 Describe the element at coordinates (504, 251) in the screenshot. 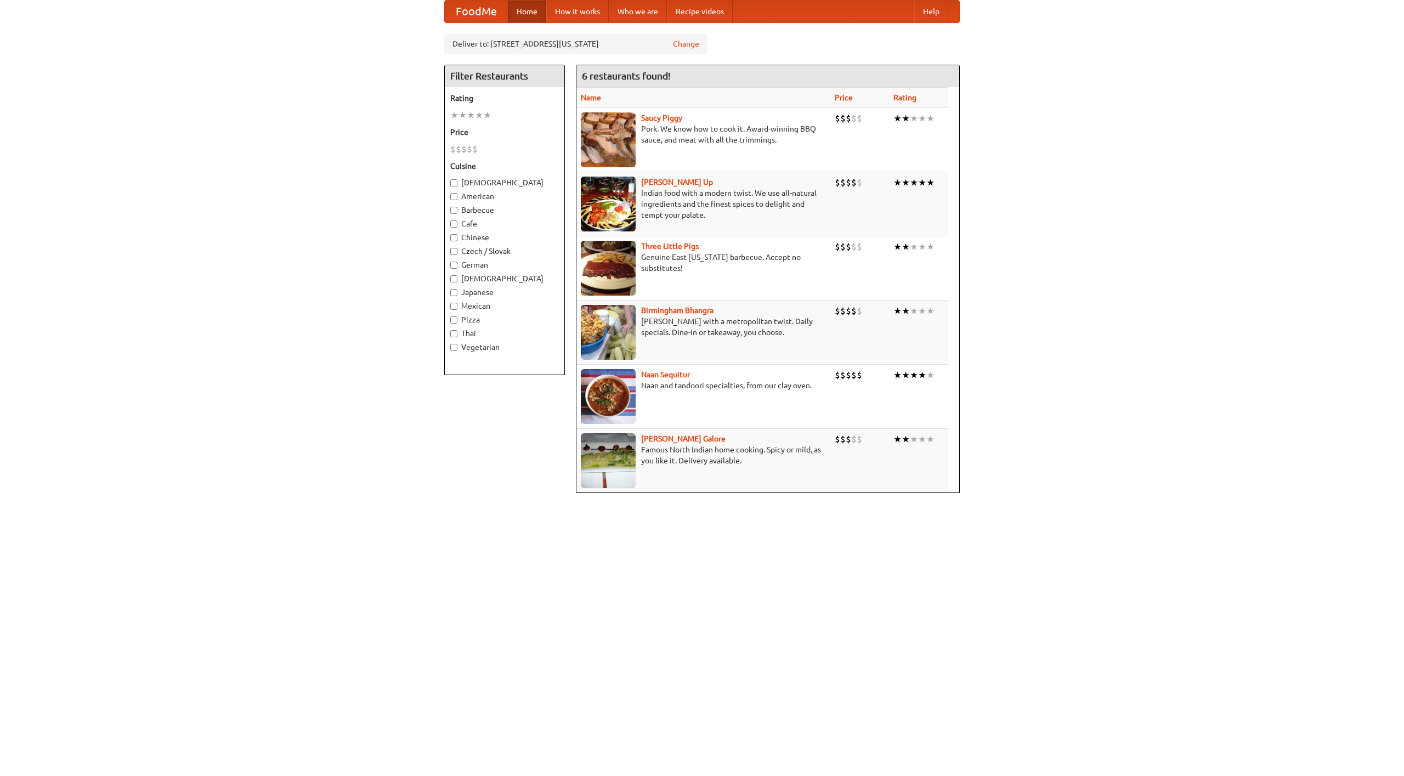

I see `label: Czech / Slovak` at that location.